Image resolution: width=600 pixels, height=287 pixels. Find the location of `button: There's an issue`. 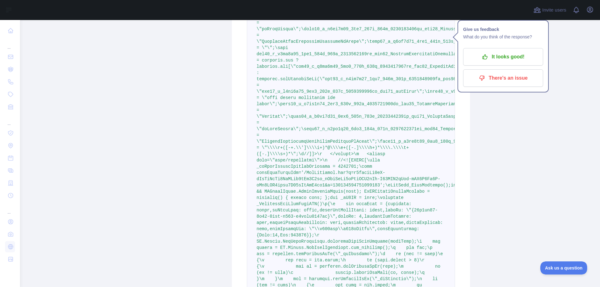

button: There's an issue is located at coordinates (503, 78).